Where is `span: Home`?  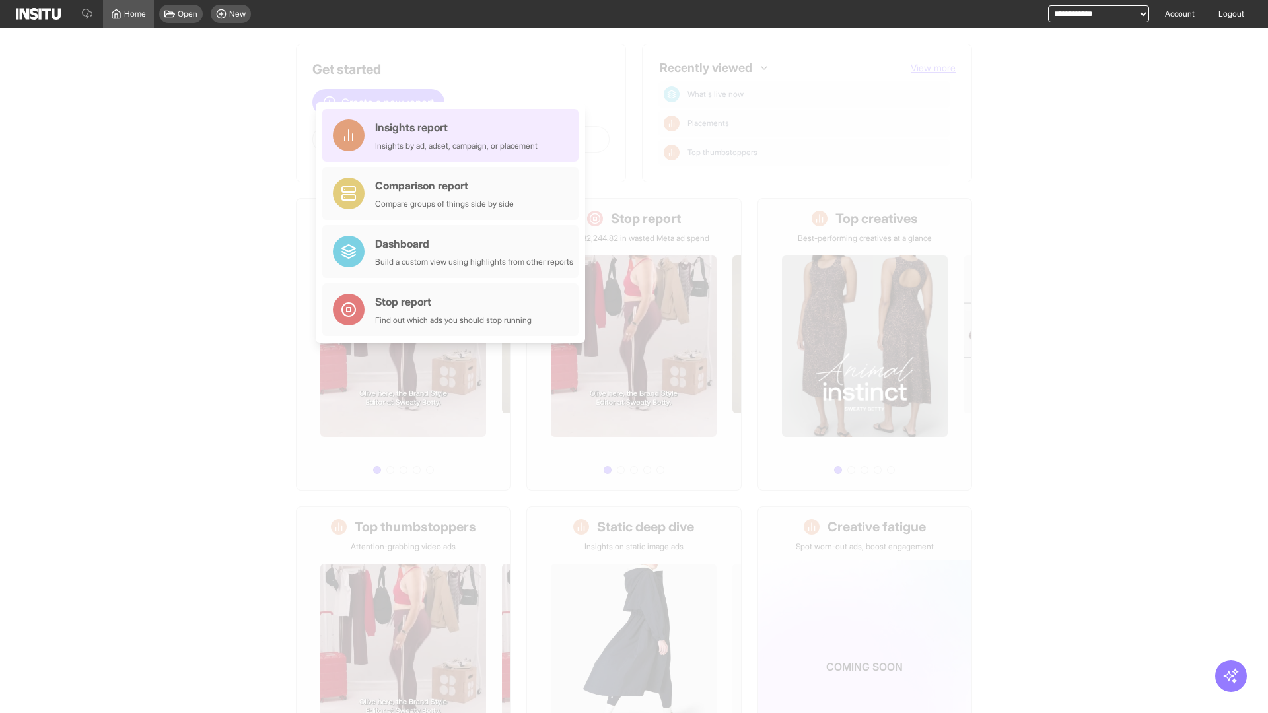 span: Home is located at coordinates (135, 14).